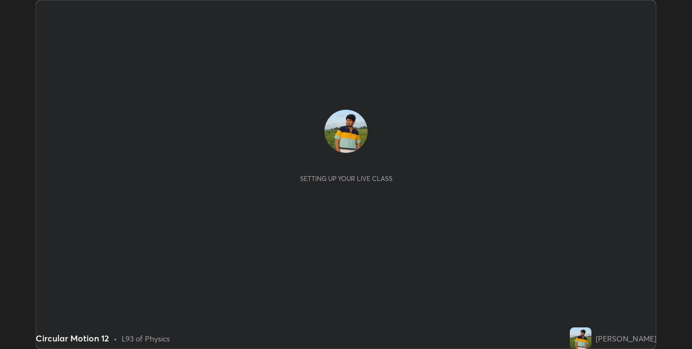  Describe the element at coordinates (145, 338) in the screenshot. I see `div: L93 of Physics` at that location.